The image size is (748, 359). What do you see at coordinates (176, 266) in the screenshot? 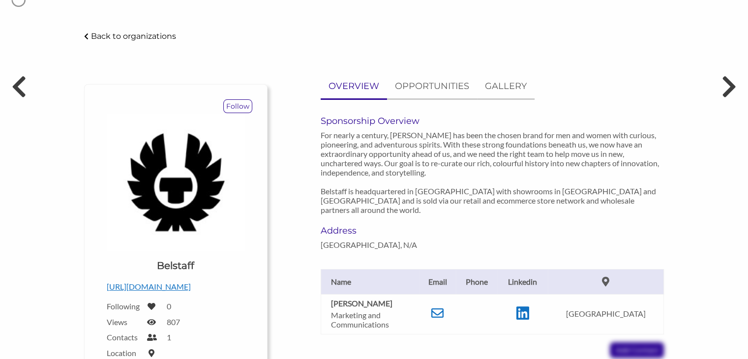
I see `h1: Belstaff` at bounding box center [176, 266].